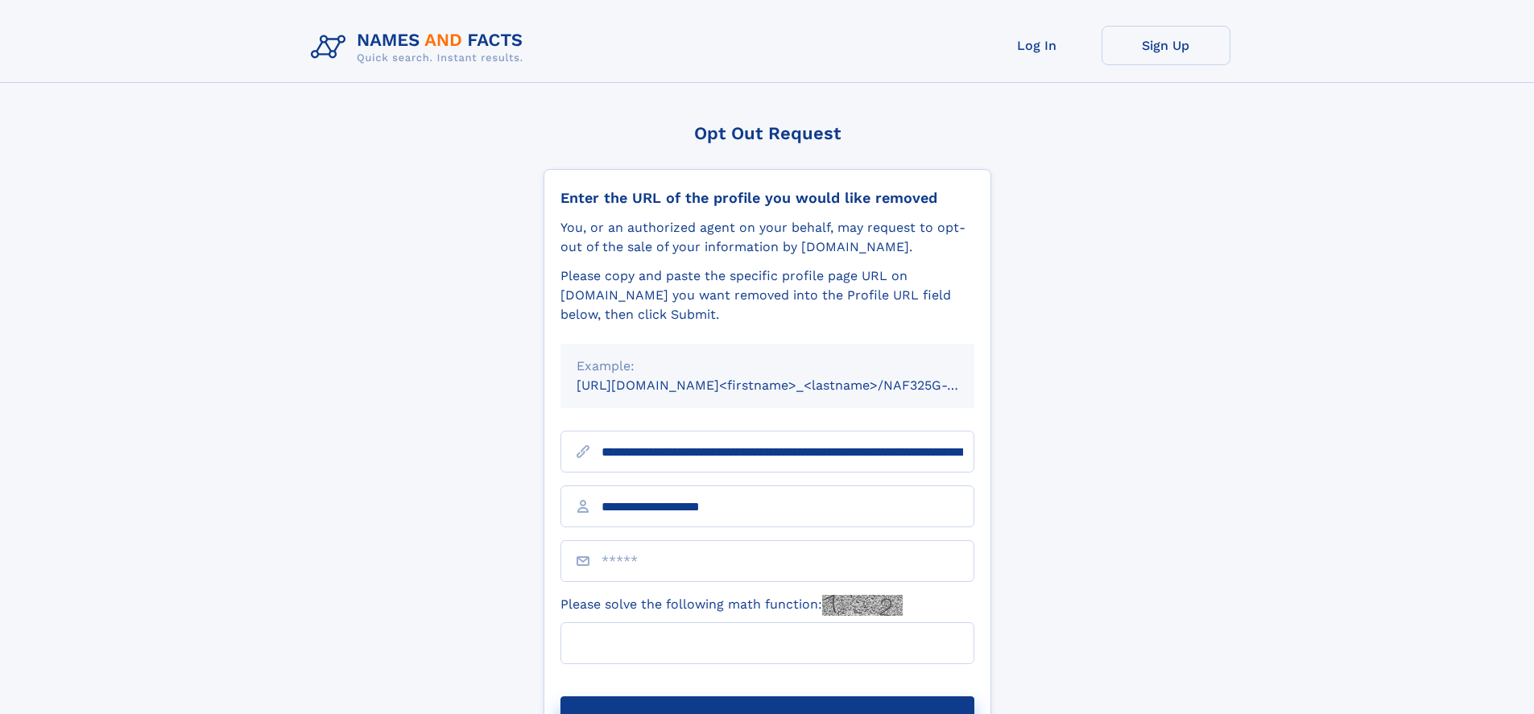 The image size is (1534, 714). Describe the element at coordinates (767, 237) in the screenshot. I see `div: You, or an authorized agent on your behalf, may request to opt-out of the sale of your informatio...` at that location.